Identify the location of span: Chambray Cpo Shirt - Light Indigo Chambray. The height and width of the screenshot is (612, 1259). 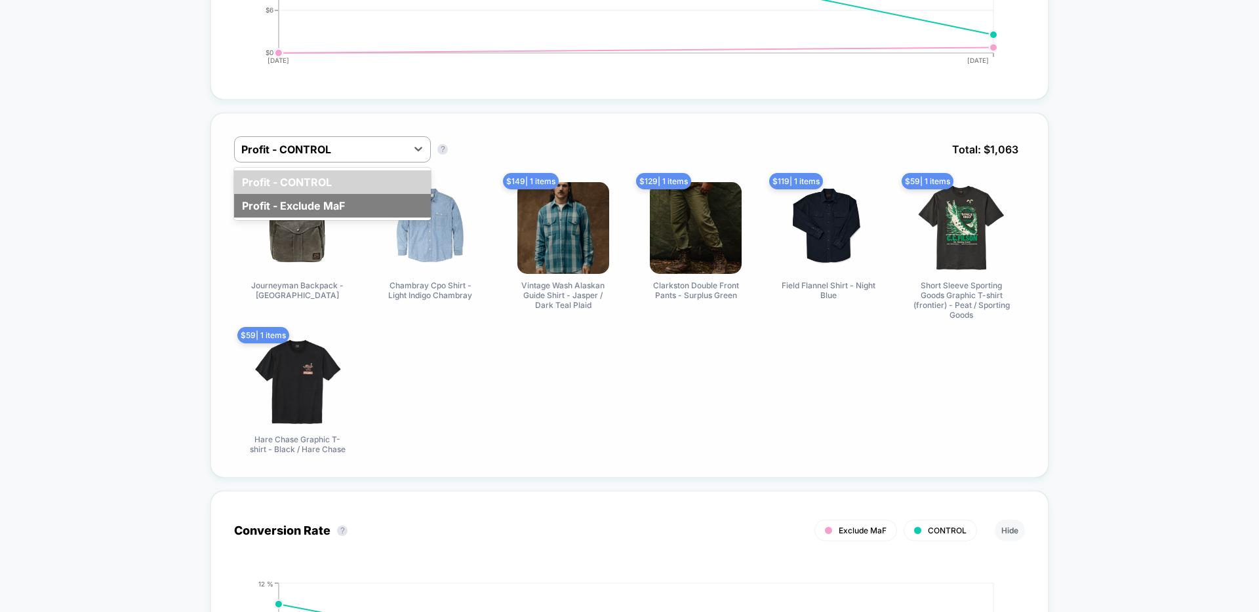
(430, 290).